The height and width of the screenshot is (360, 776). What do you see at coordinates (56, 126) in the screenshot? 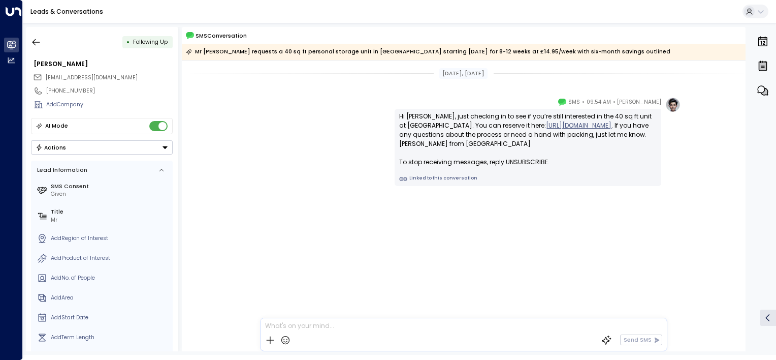
I see `div: AI Mode` at bounding box center [56, 126].